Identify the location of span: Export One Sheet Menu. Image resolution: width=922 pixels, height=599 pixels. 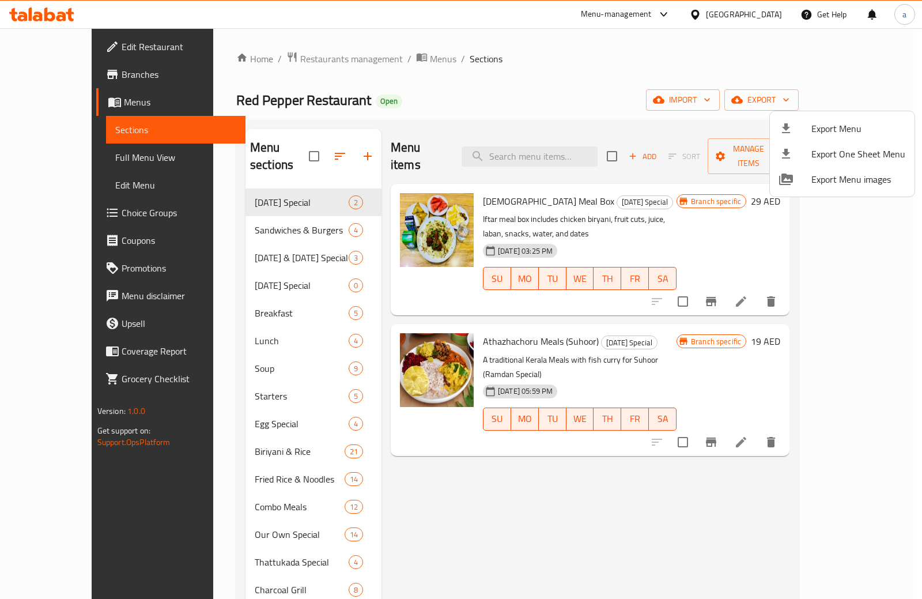
(858, 154).